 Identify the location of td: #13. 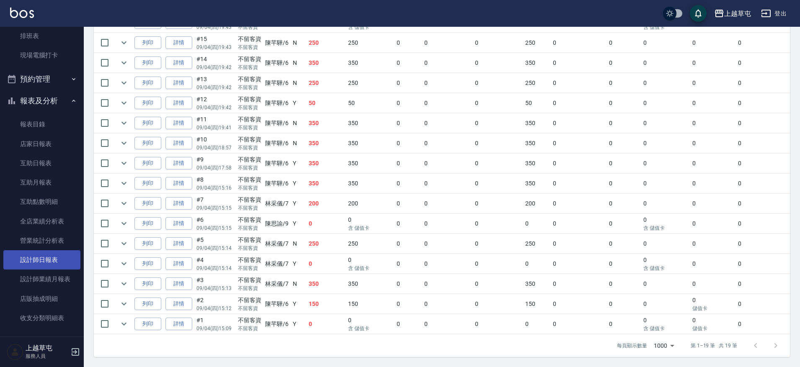
(215, 83).